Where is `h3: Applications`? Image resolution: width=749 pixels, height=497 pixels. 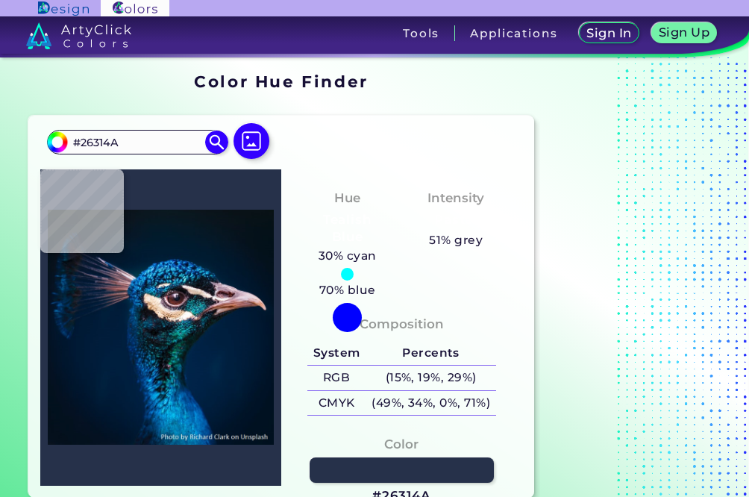
h3: Applications is located at coordinates (514, 33).